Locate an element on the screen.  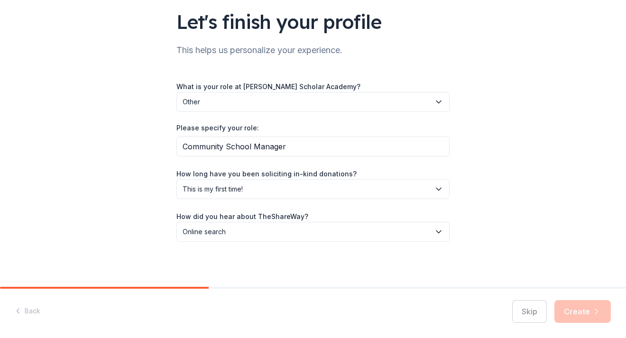
span: Other is located at coordinates (306, 102).